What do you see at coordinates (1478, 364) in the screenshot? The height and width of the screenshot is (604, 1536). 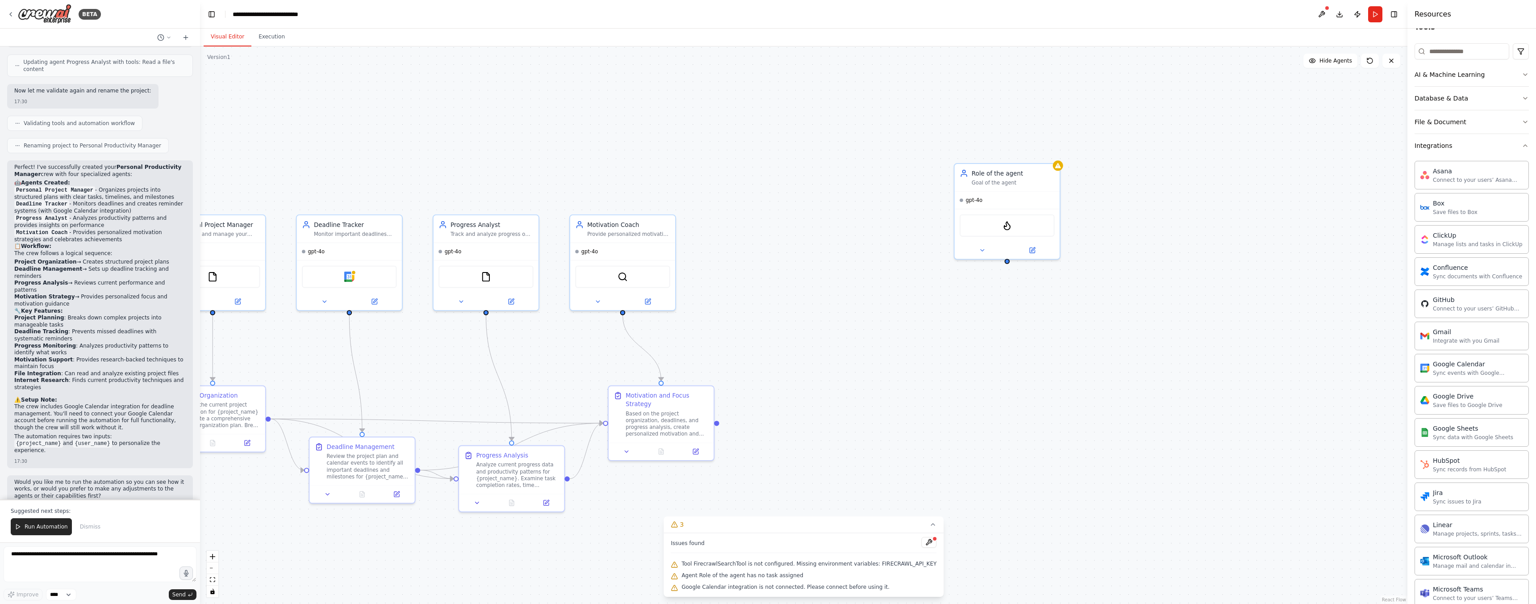 I see `div: Google Calendar` at bounding box center [1478, 364].